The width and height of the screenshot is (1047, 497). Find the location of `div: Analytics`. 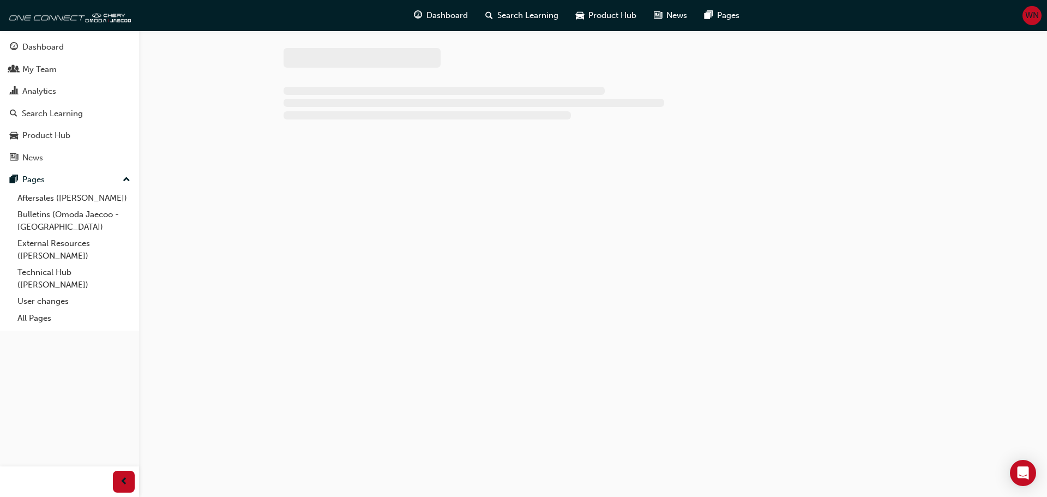

div: Analytics is located at coordinates (39, 91).